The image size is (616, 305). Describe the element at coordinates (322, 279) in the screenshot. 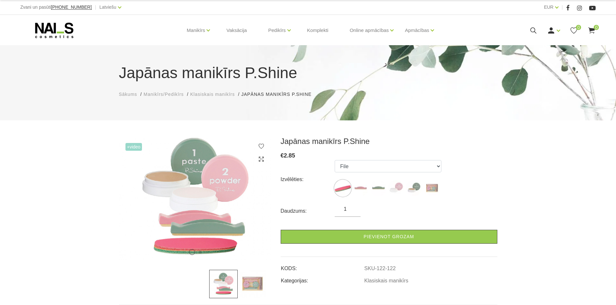

I see `td: Kategorijas:` at that location.